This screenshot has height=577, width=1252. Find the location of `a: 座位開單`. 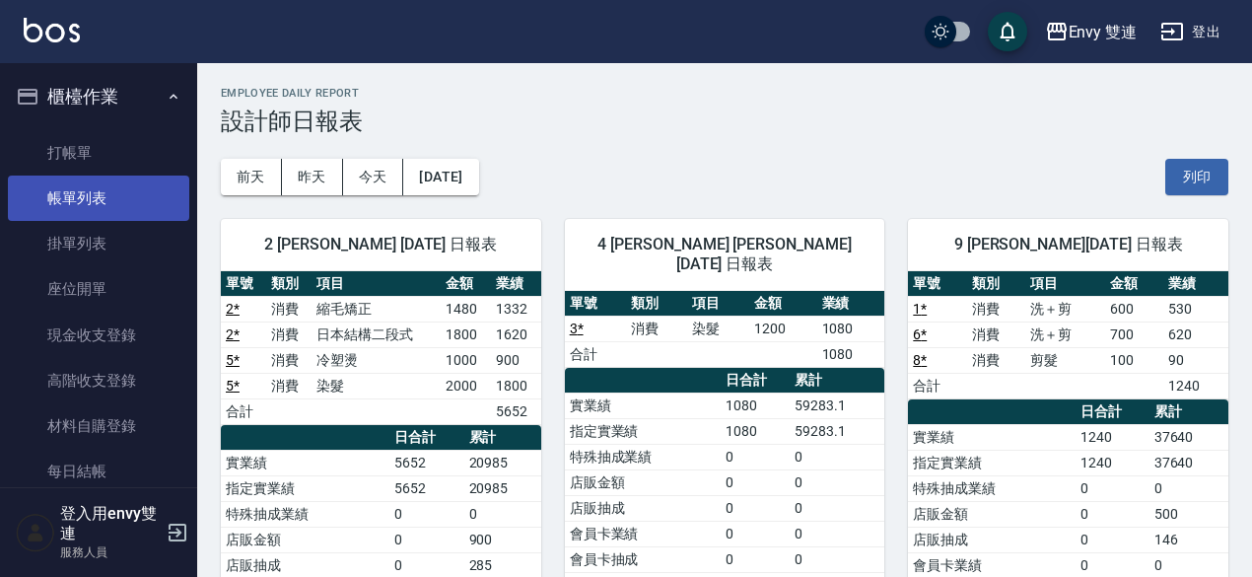

a: 座位開單 is located at coordinates (99, 289).